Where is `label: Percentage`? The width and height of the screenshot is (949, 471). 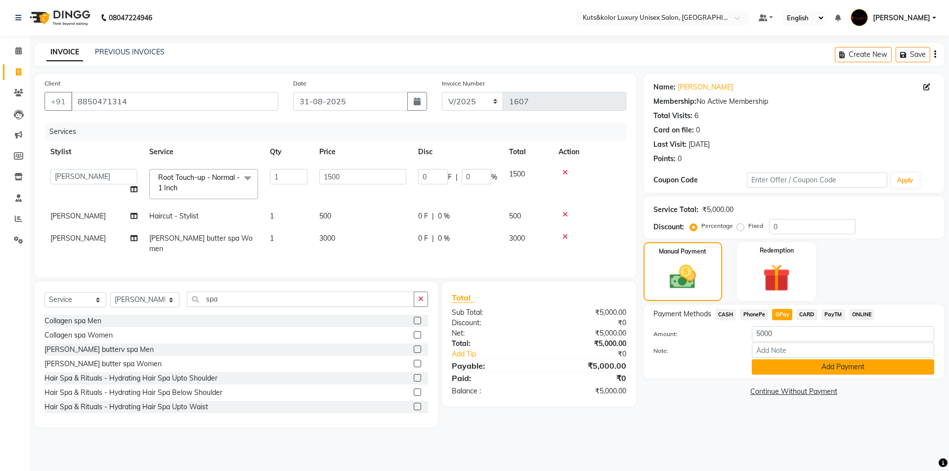 label: Percentage is located at coordinates (717, 226).